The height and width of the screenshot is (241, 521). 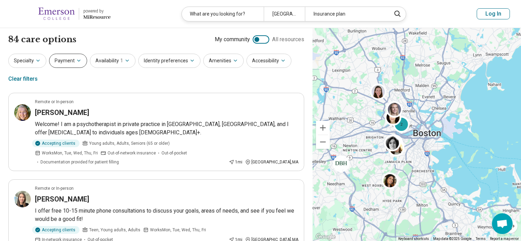 I want to click on span: Documentation provided for patient filling, so click(x=79, y=162).